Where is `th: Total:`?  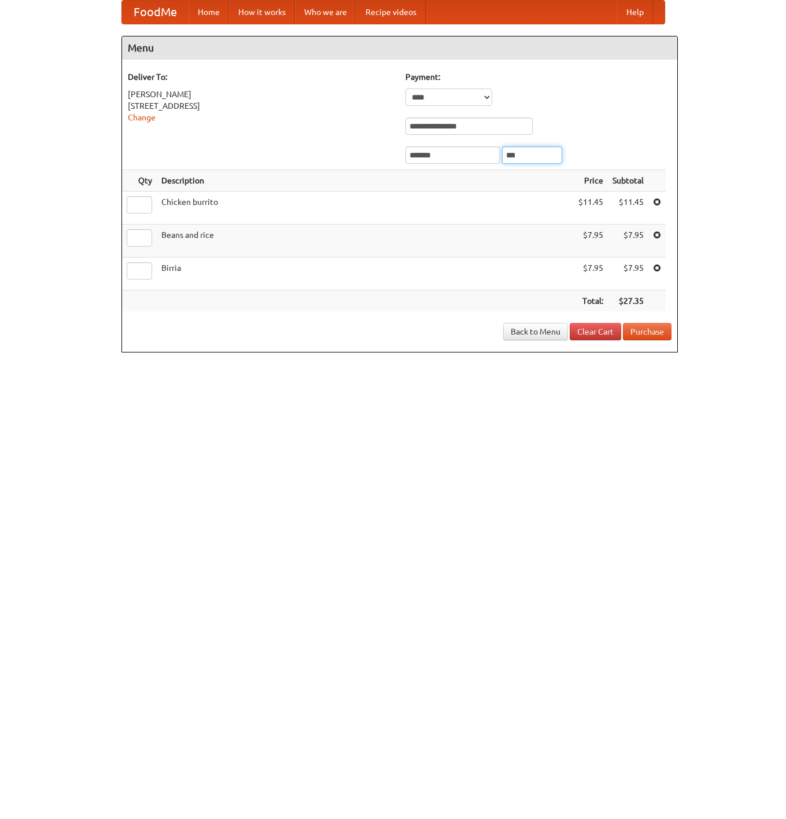
th: Total: is located at coordinates (591, 301).